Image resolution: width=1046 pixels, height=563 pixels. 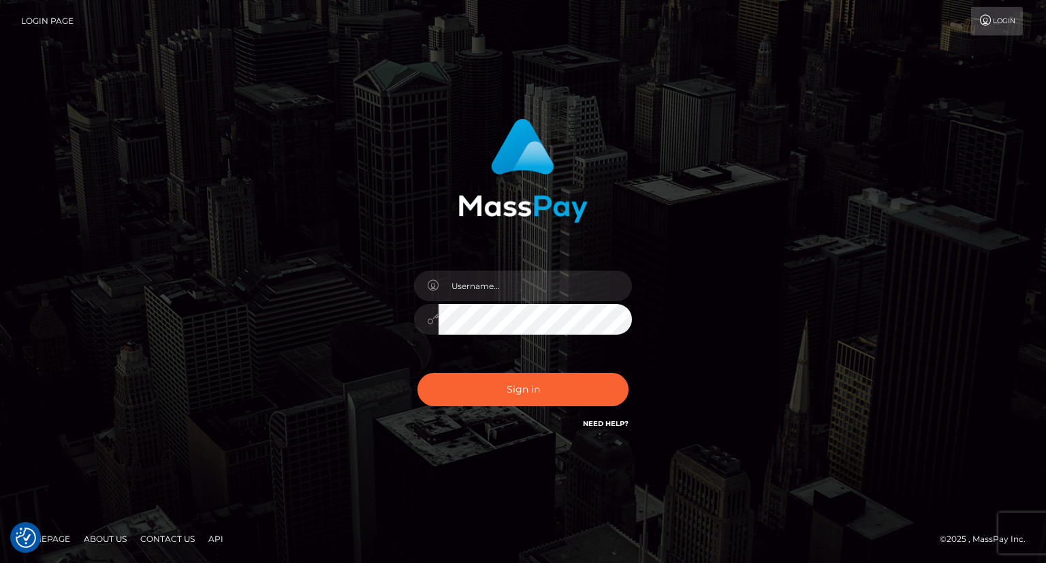 I want to click on a: Login, so click(x=997, y=21).